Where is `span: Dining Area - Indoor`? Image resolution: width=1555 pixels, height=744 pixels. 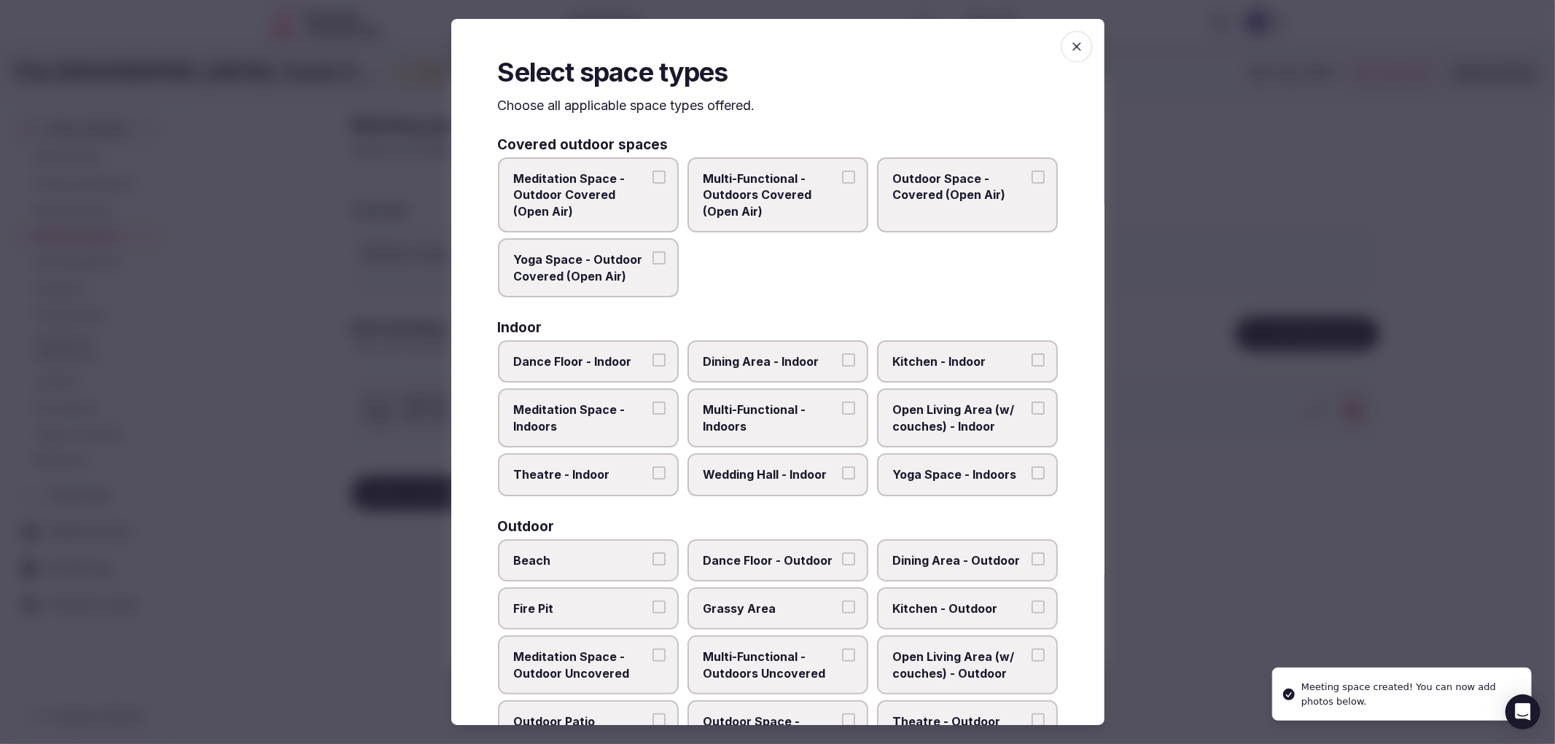
span: Dining Area - Indoor is located at coordinates (771, 362).